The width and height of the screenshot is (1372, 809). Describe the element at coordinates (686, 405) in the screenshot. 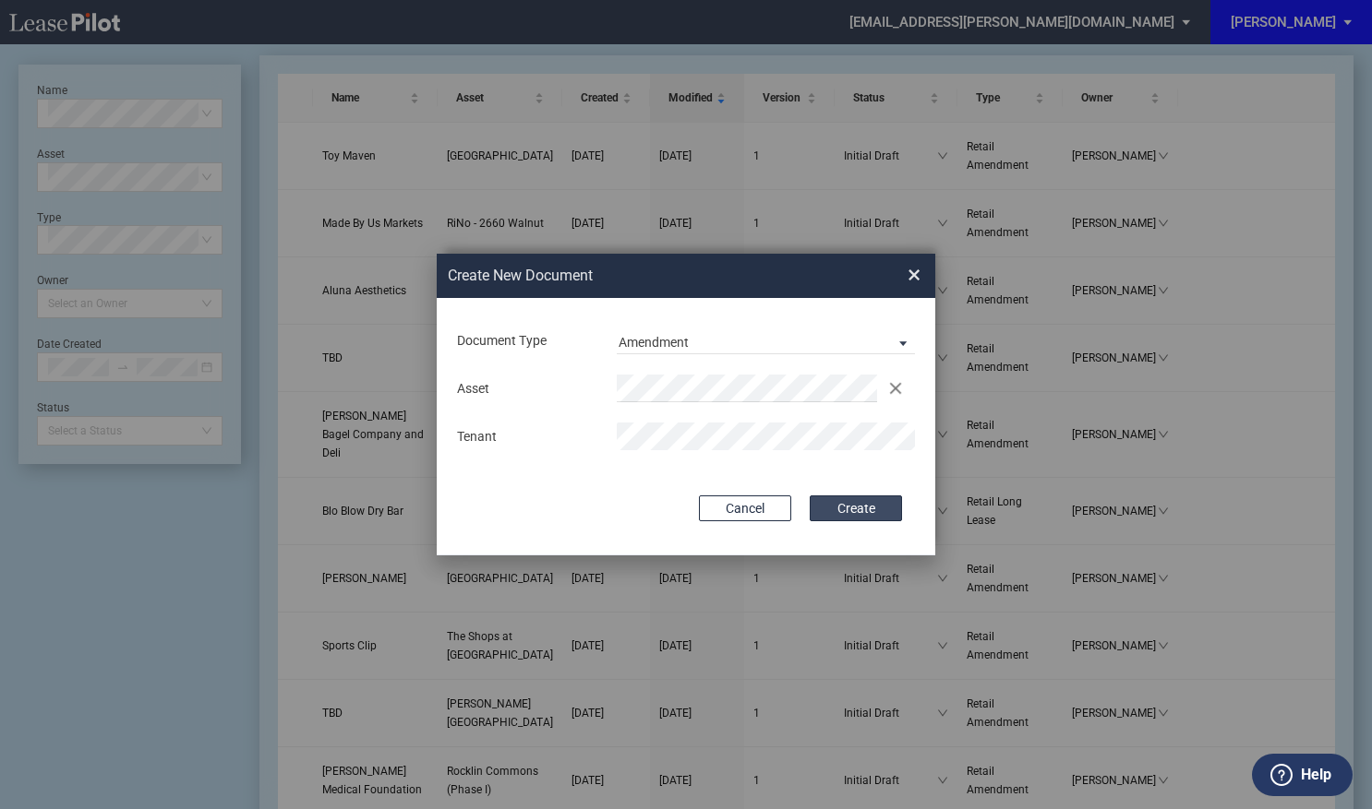

I see `md-dialog: Create New ...` at that location.